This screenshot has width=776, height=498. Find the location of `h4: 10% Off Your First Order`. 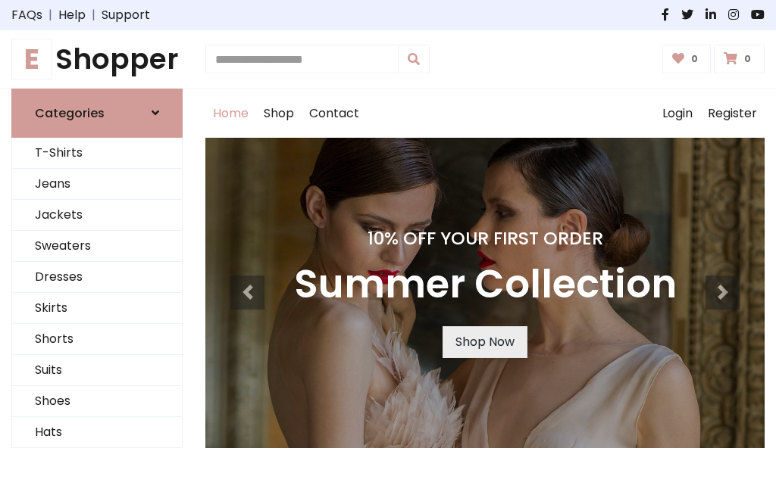

h4: 10% Off Your First Order is located at coordinates (485, 239).